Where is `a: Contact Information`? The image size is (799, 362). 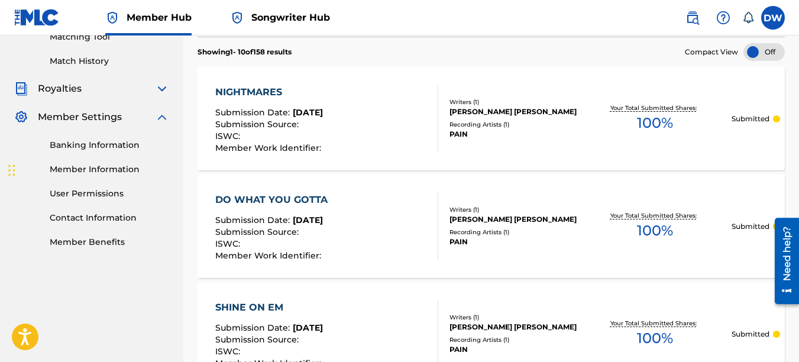
a: Contact Information is located at coordinates (109, 218).